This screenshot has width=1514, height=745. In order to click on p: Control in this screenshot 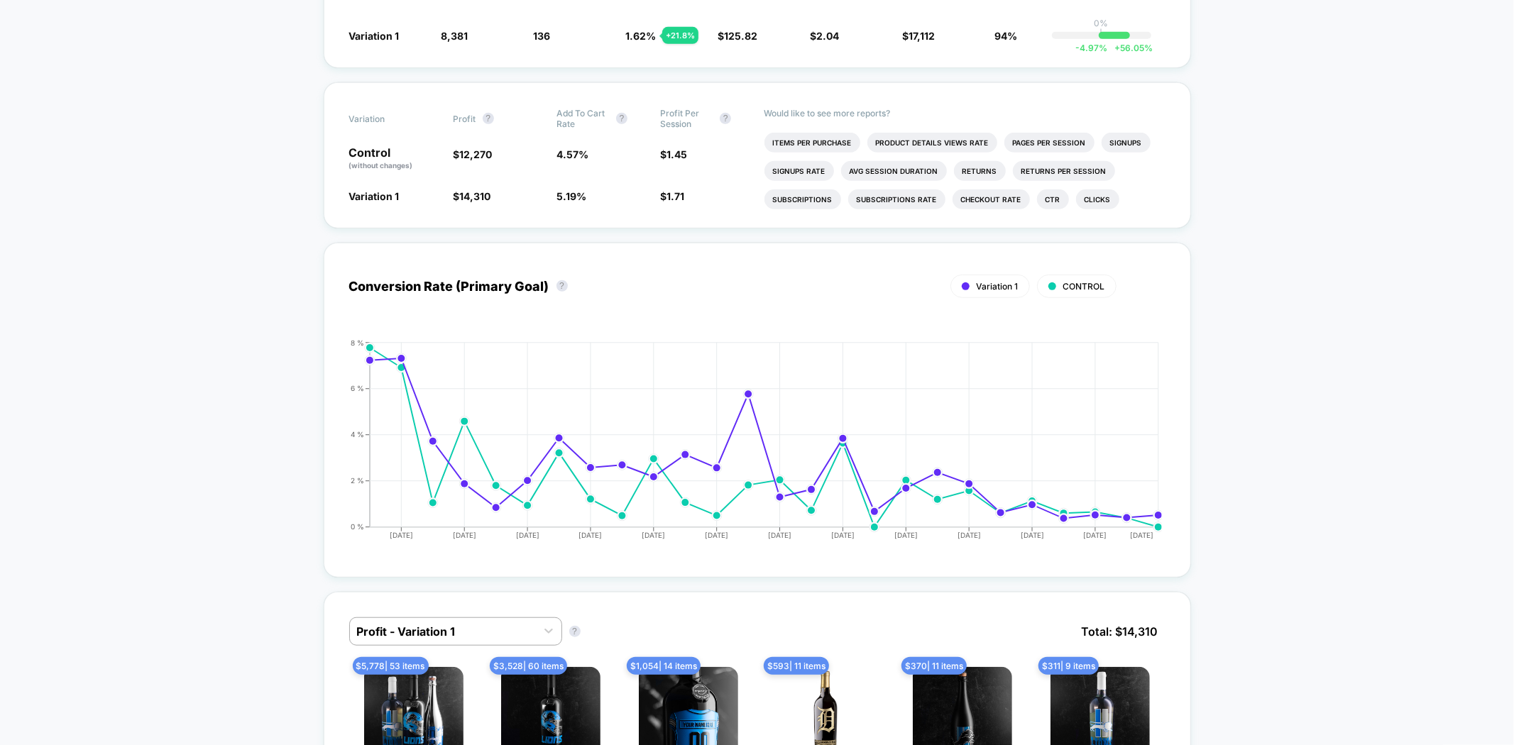, I will do `click(394, 159)`.